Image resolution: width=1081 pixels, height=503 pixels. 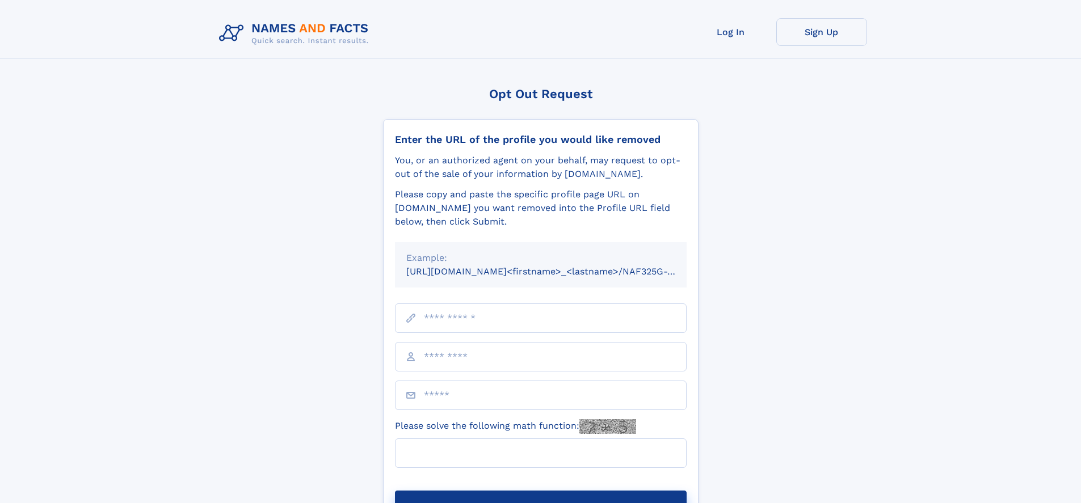 What do you see at coordinates (296, 33) in the screenshot?
I see `img: Logo Names and Facts` at bounding box center [296, 33].